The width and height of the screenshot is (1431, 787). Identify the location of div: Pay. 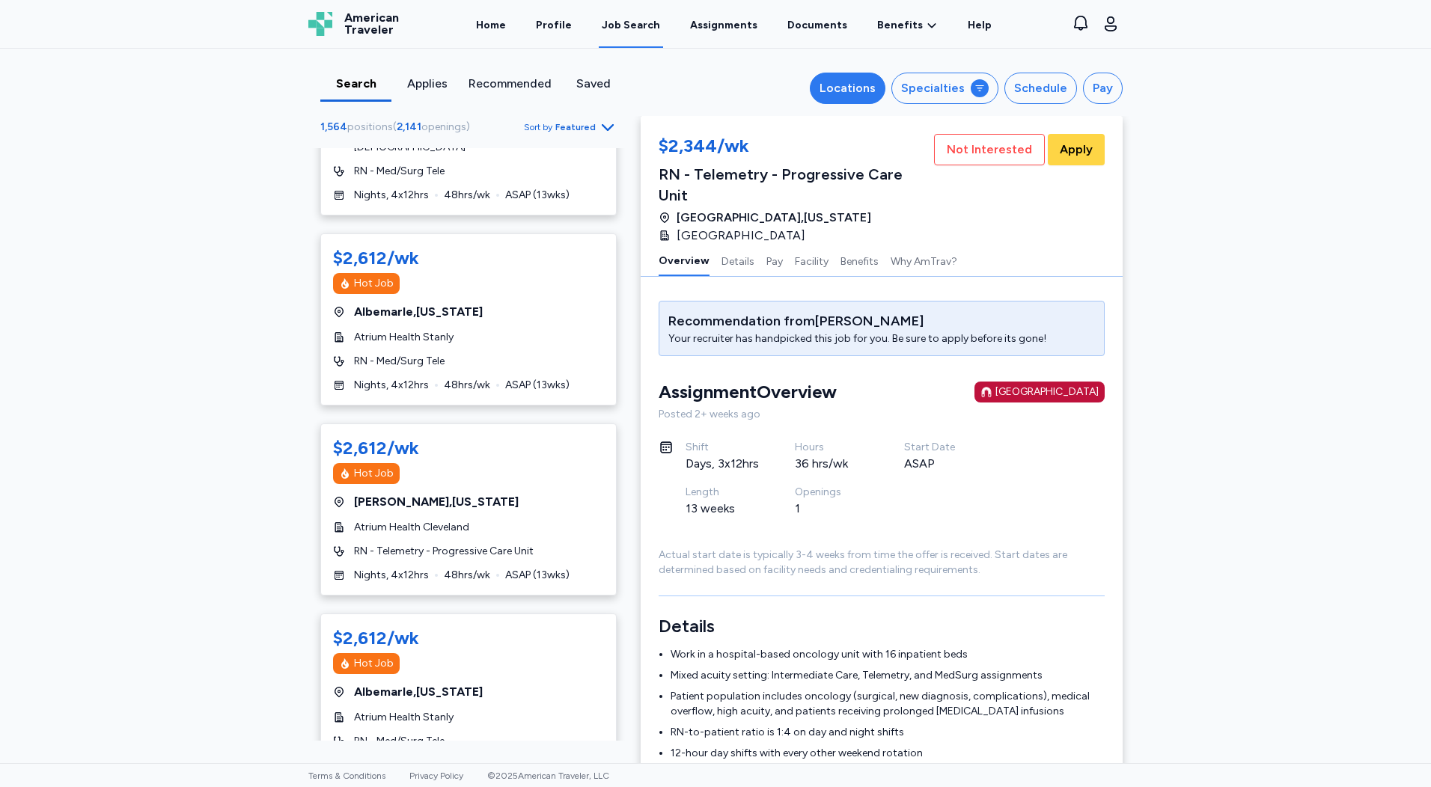
(1102, 88).